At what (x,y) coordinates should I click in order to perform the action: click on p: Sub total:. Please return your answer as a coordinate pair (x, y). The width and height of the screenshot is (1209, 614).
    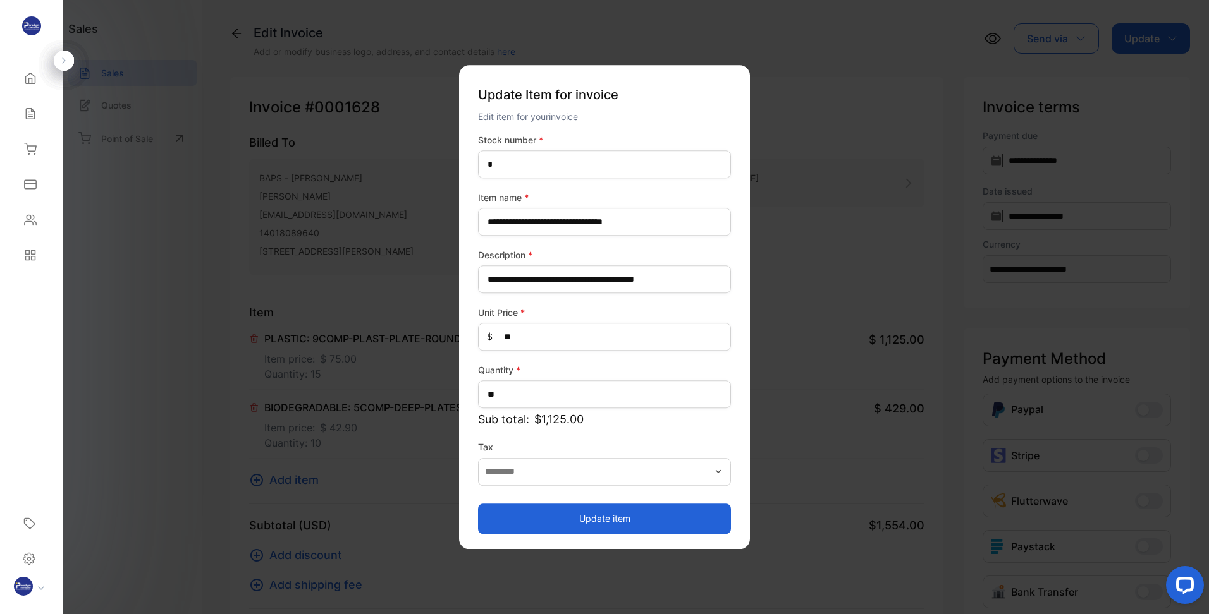
    Looking at the image, I should click on (604, 419).